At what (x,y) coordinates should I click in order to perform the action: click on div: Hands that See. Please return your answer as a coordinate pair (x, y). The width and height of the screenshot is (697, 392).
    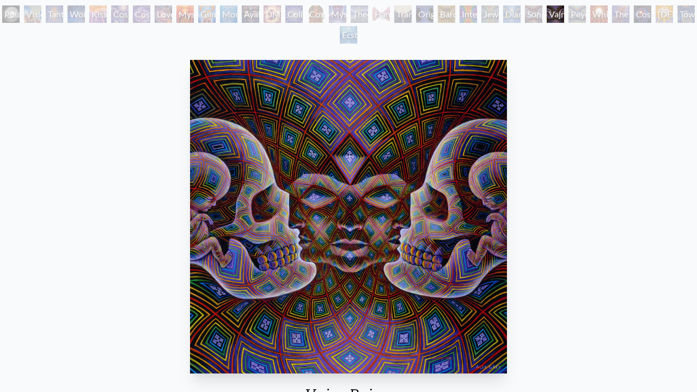
    Looking at the image, I should click on (381, 14).